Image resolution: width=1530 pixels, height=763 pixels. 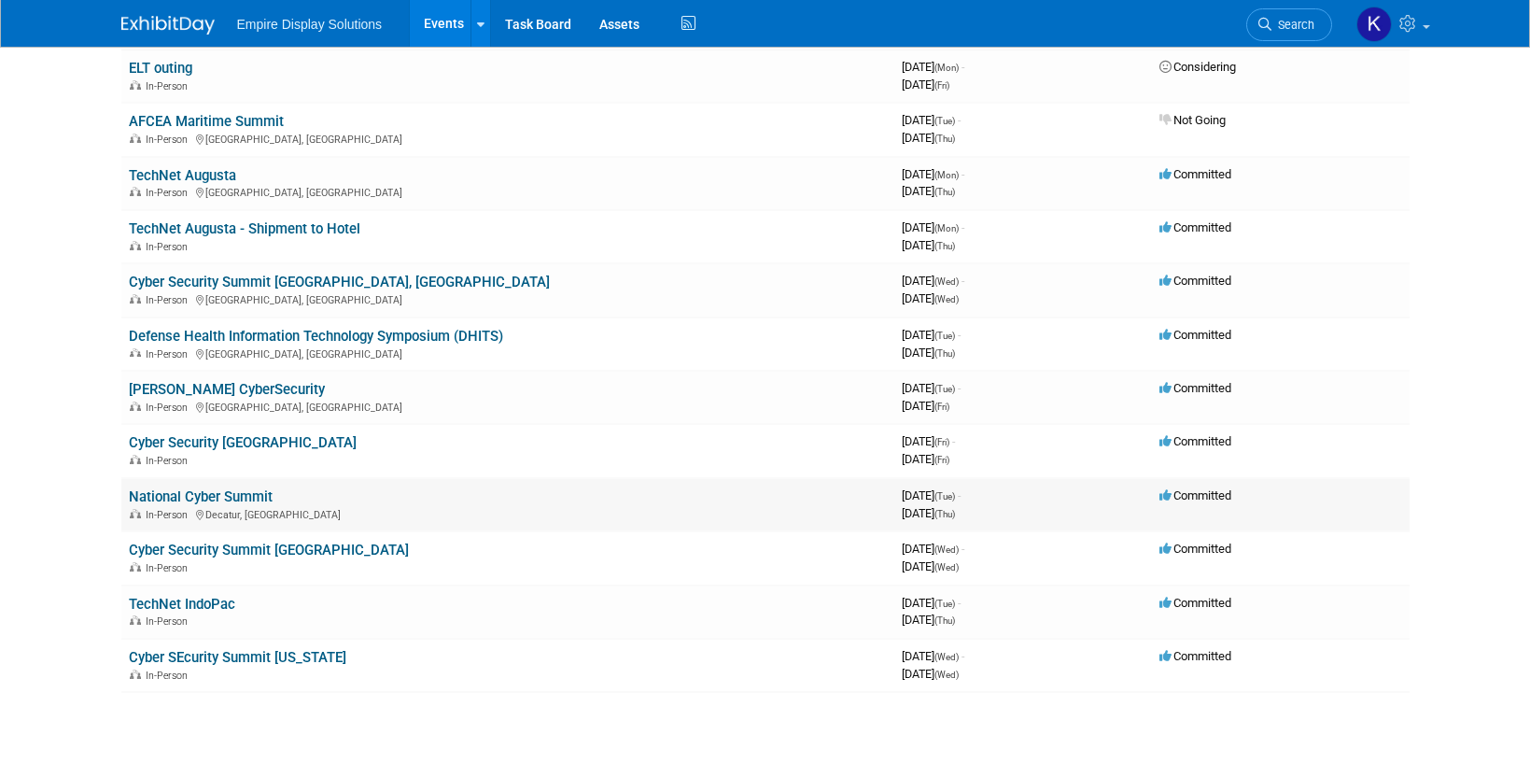 What do you see at coordinates (206, 121) in the screenshot?
I see `a: AFCEA Maritime Summit` at bounding box center [206, 121].